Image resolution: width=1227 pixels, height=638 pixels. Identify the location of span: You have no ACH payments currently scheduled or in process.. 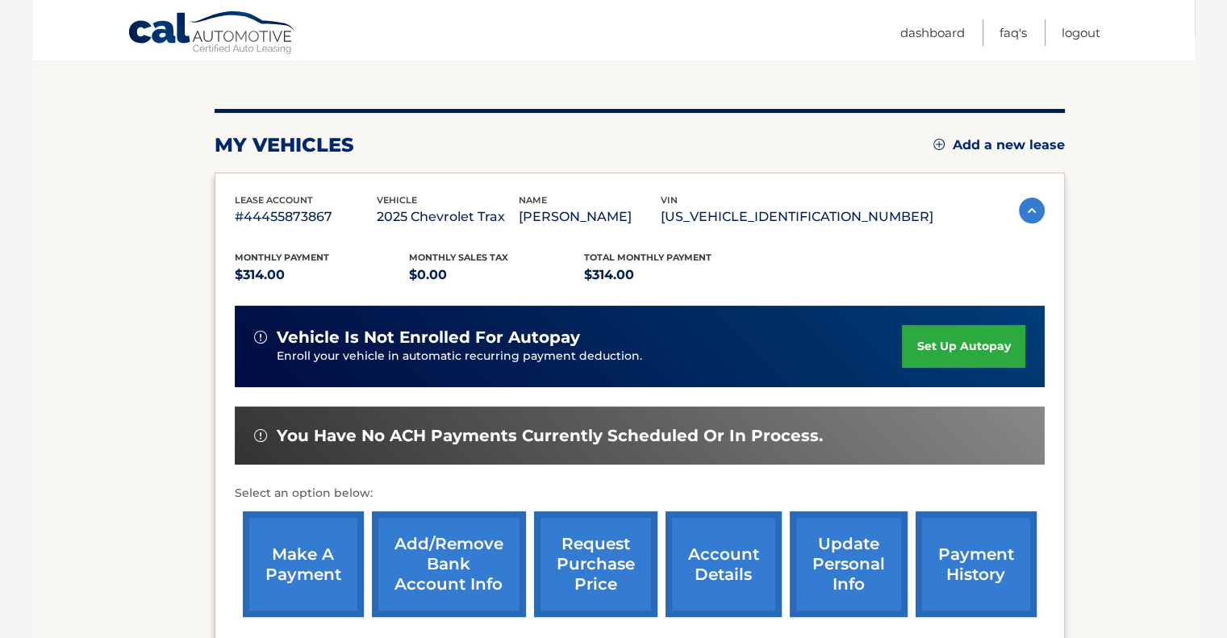
(549, 435).